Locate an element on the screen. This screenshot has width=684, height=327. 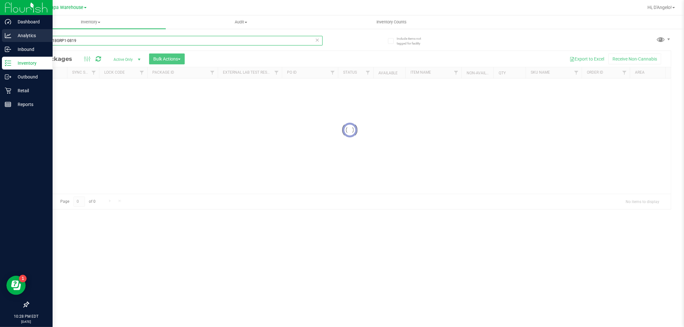
p: Outbound is located at coordinates (30, 77).